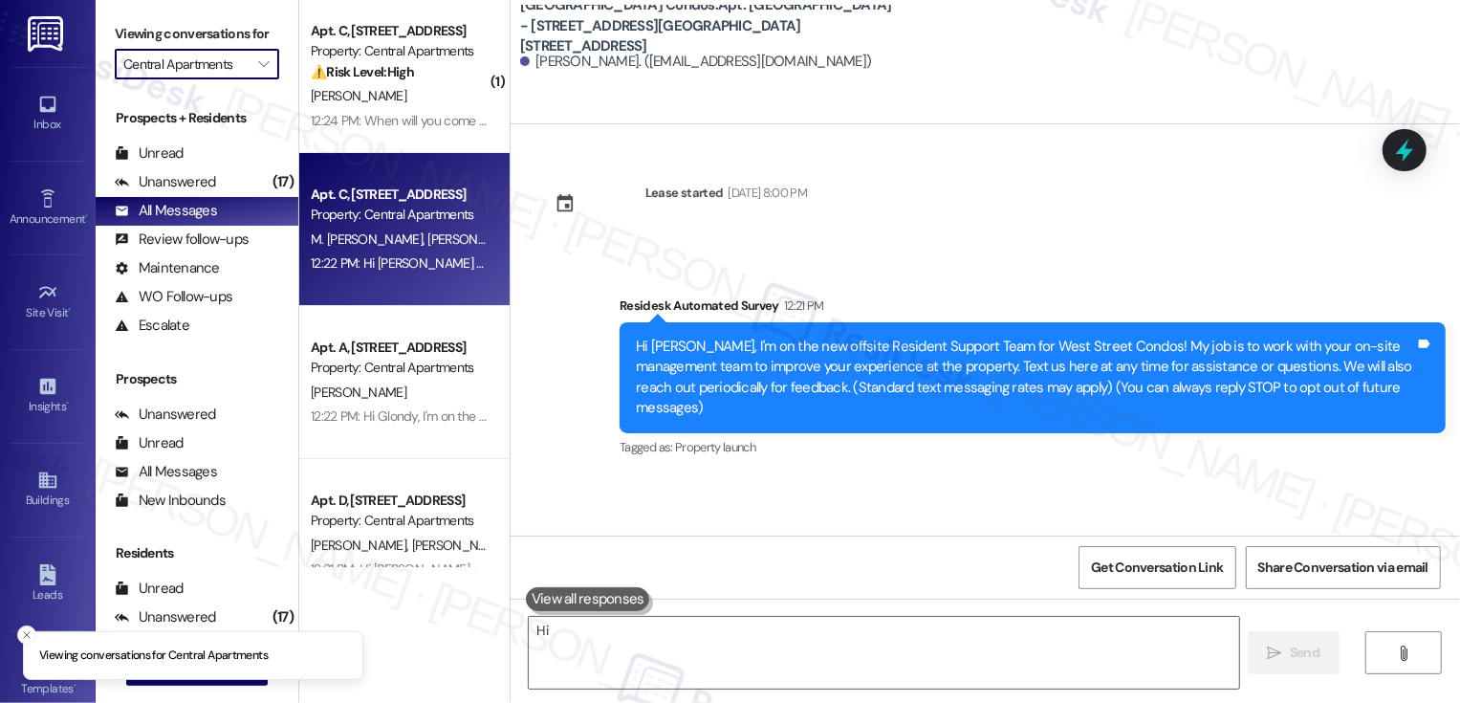 The height and width of the screenshot is (703, 1460). Describe the element at coordinates (185, 64) in the screenshot. I see `input: All communities` at that location.